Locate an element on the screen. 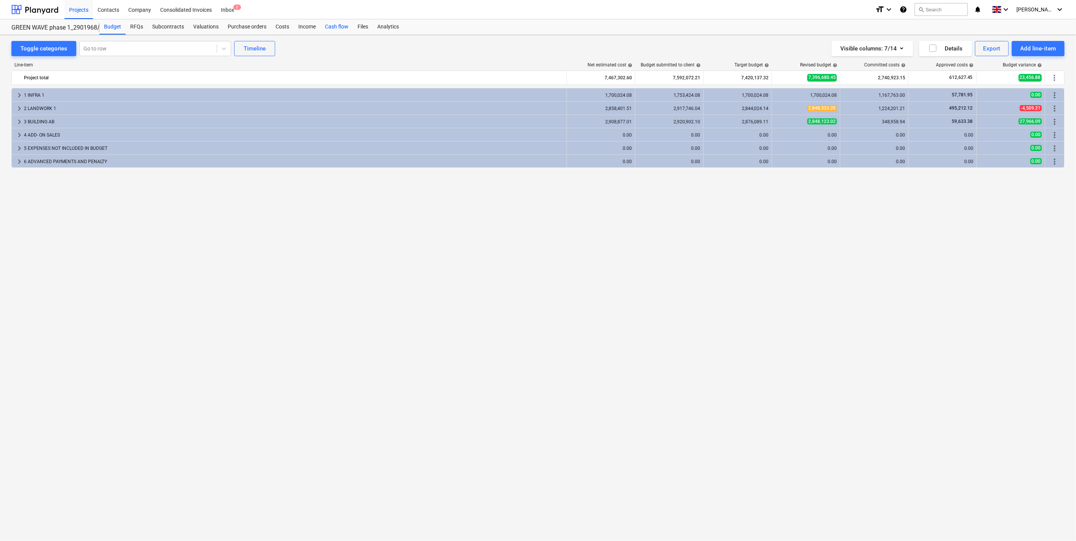 This screenshot has height=541, width=1076. div: 2,844,024.14 is located at coordinates (737, 109).